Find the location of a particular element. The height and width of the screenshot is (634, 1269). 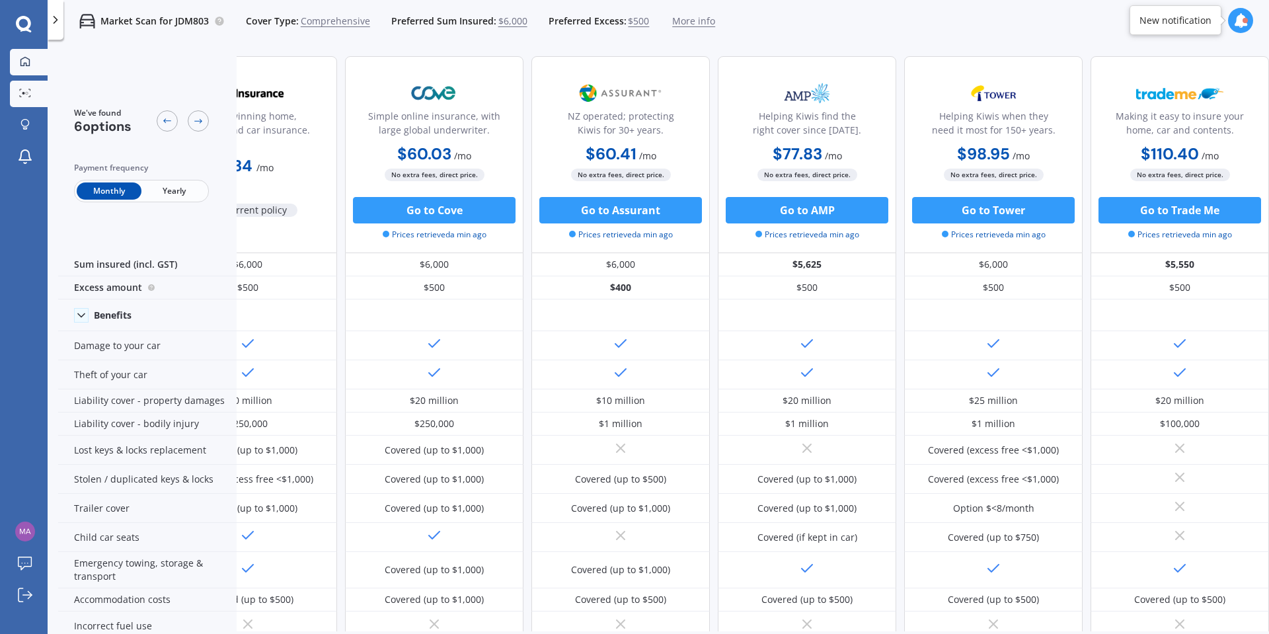

div: Covered (if kept in car) is located at coordinates (807, 537).